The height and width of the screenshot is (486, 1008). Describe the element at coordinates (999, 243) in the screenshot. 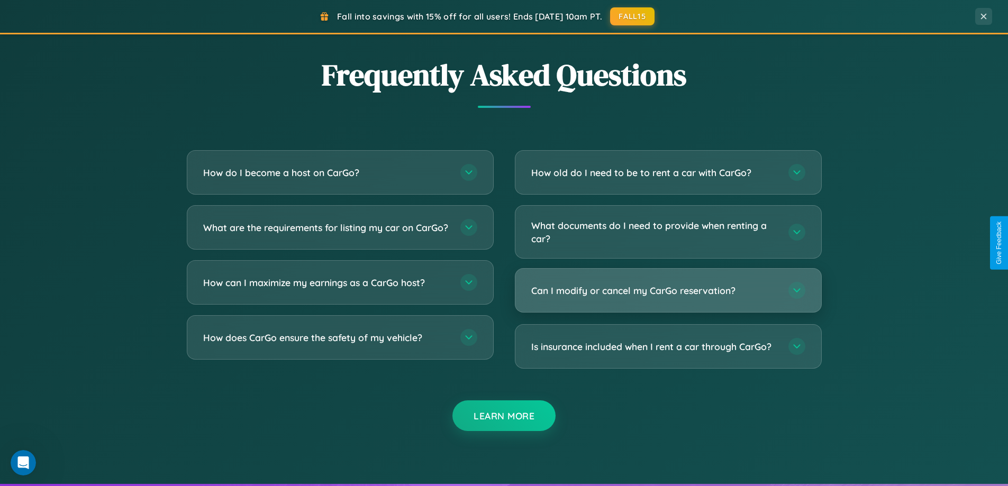

I see `div: Give Feedback` at that location.